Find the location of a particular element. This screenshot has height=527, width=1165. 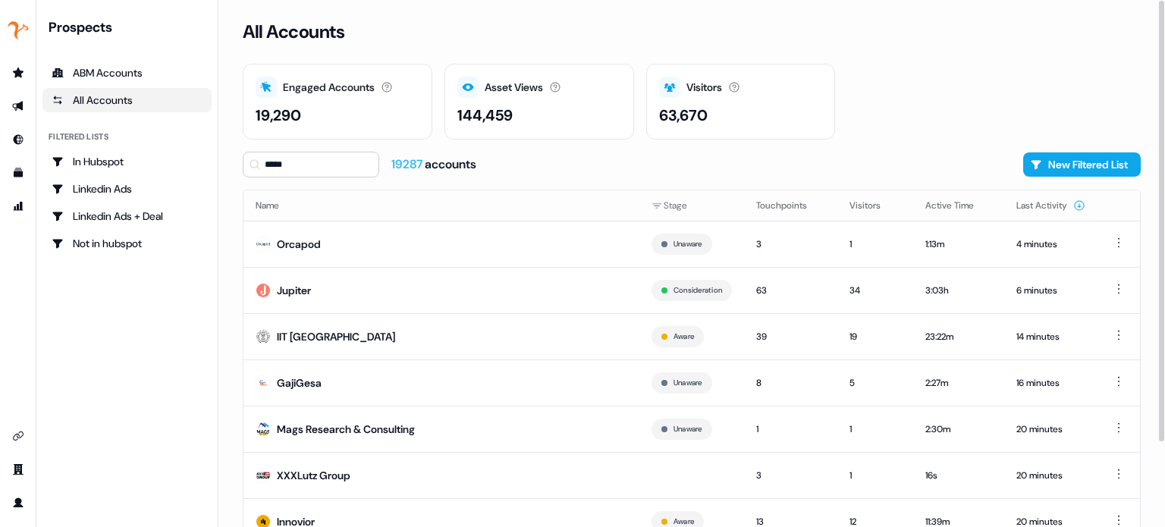

div: Engaged Accounts is located at coordinates (328, 87).